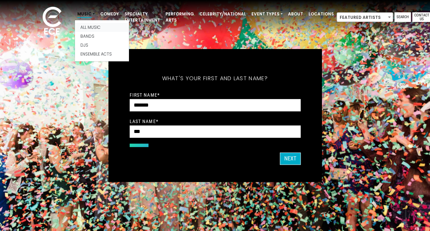 This screenshot has width=430, height=231. I want to click on a: Specialty Entertainment, so click(142, 17).